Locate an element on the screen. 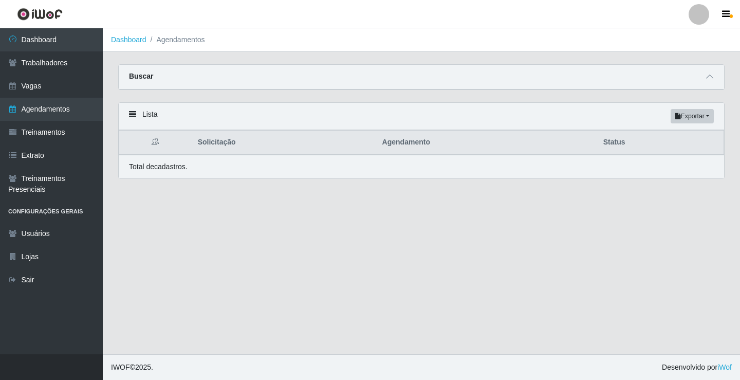 This screenshot has width=740, height=380. span: IWOF is located at coordinates (120, 367).